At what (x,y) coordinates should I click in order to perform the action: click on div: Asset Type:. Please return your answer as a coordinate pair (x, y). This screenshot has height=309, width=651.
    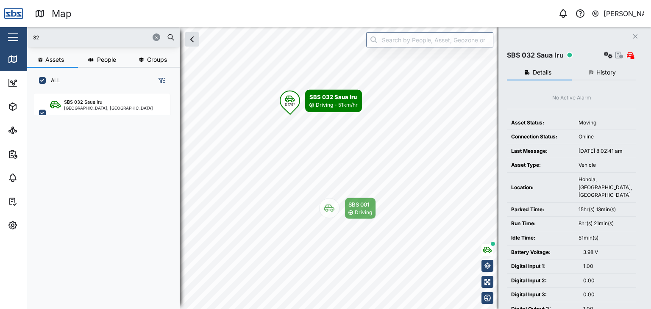
    Looking at the image, I should click on (540, 165).